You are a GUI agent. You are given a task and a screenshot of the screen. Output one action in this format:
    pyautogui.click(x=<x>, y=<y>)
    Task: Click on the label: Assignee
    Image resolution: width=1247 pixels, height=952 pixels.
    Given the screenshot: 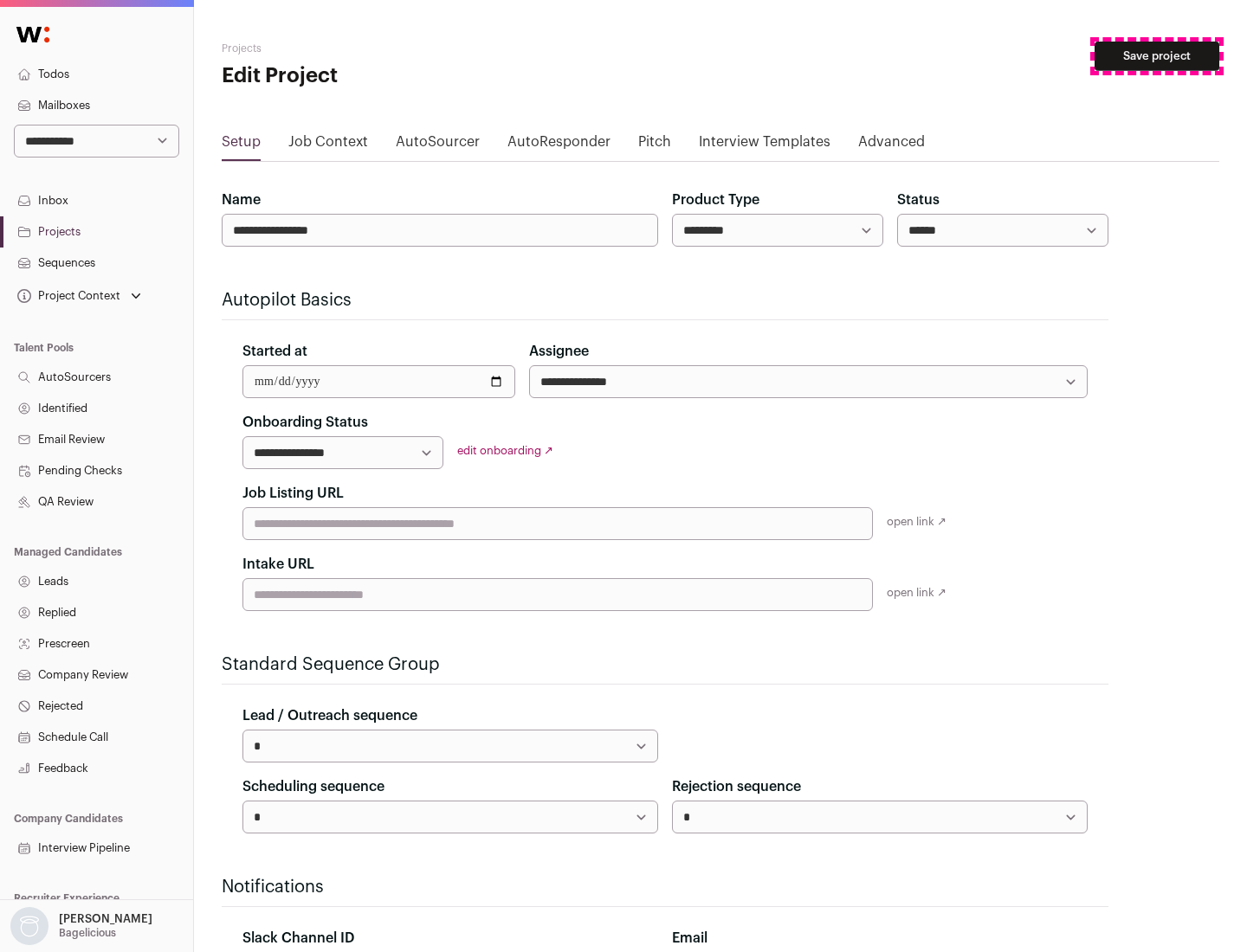 What is the action you would take?
    pyautogui.click(x=559, y=352)
    